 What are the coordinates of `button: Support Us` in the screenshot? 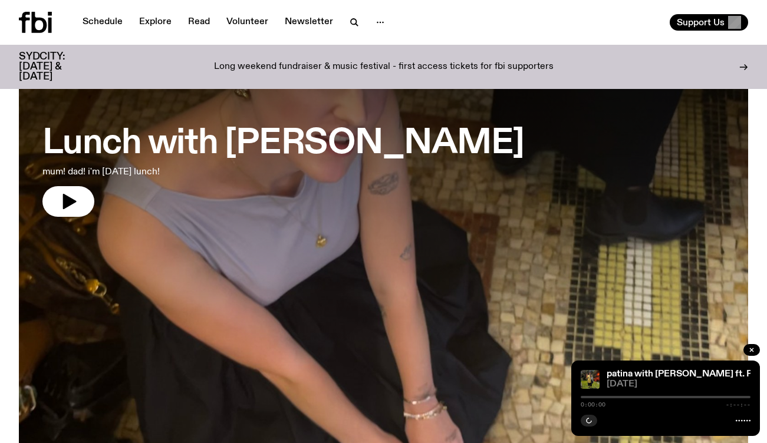 It's located at (708, 22).